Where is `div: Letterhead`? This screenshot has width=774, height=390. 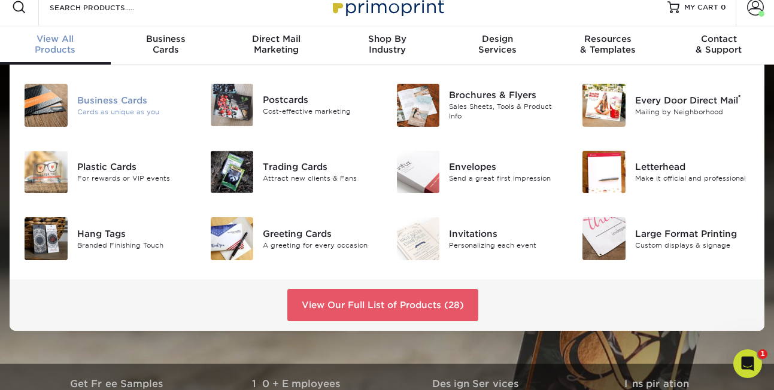 div: Letterhead is located at coordinates (693, 167).